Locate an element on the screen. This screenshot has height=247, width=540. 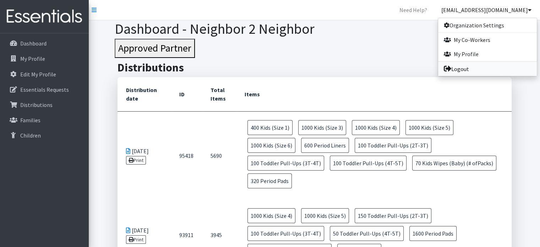
p: Dashboard is located at coordinates (33, 43).